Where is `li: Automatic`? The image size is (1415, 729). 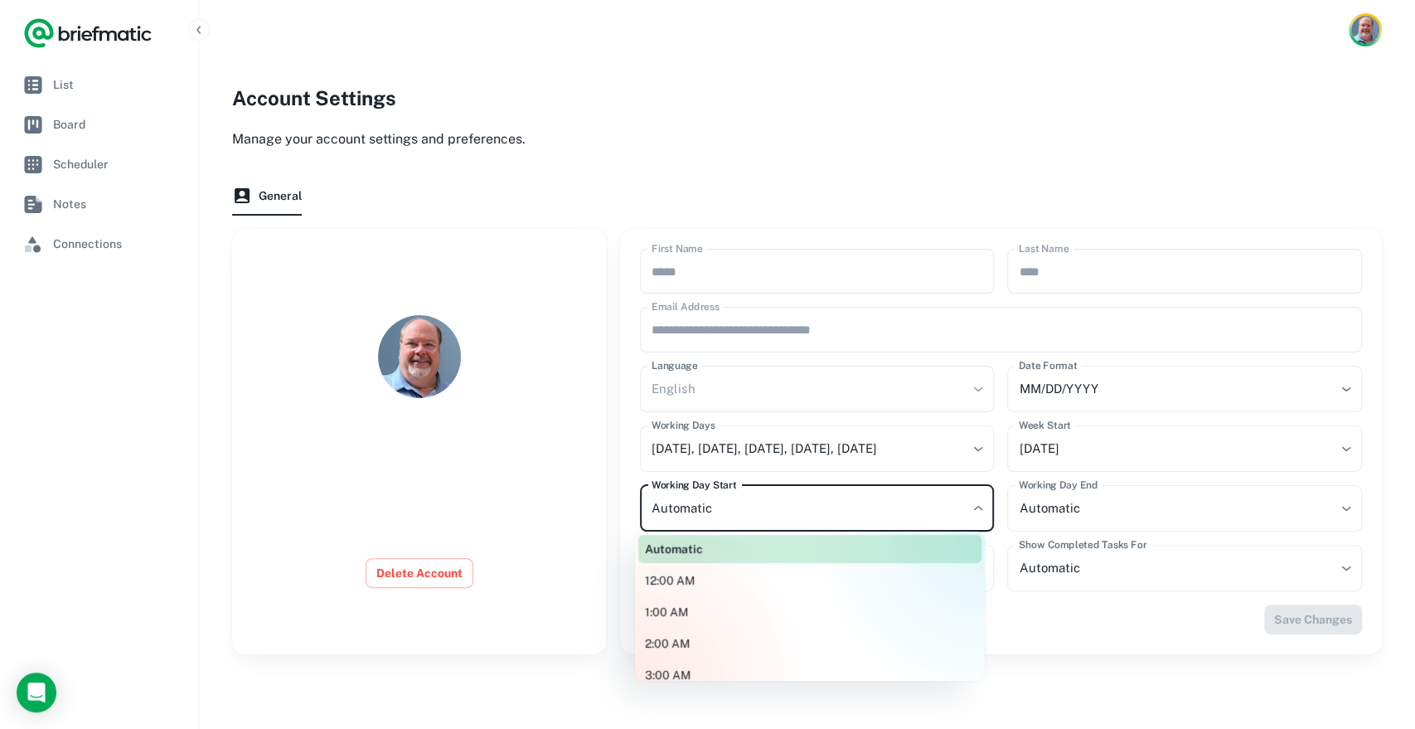 li: Automatic is located at coordinates (810, 549).